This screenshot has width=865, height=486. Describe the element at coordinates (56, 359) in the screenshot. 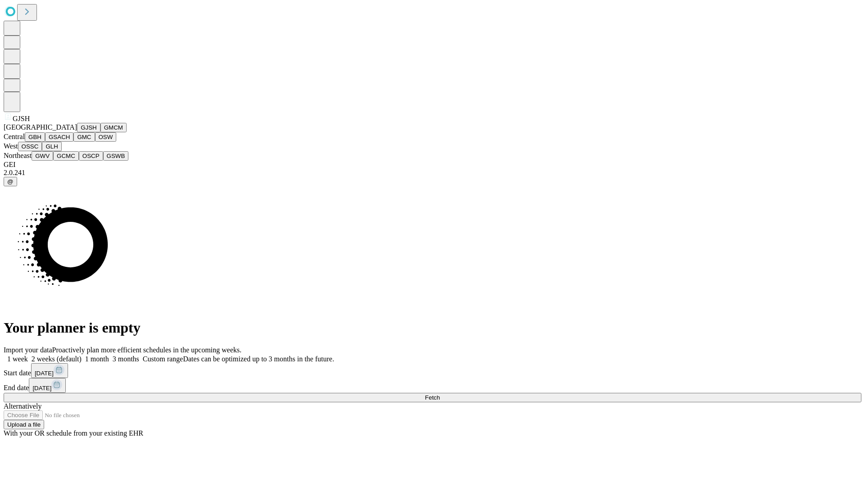

I see `span: 2 weeks (default)` at that location.